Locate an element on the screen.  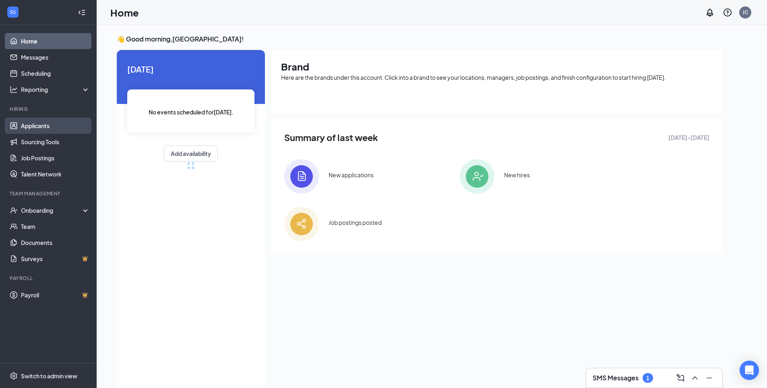
div: Open Intercom Messenger is located at coordinates (749, 370).